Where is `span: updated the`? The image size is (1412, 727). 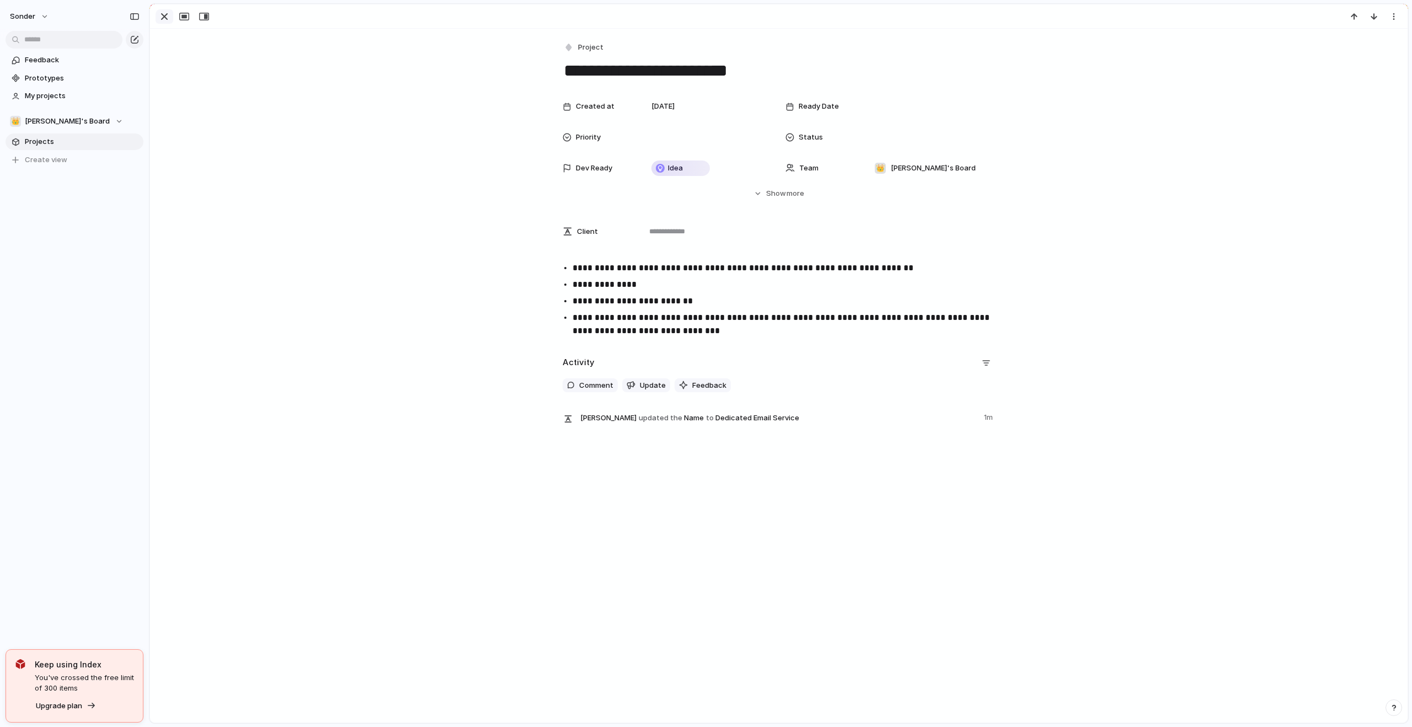 span: updated the is located at coordinates (660, 418).